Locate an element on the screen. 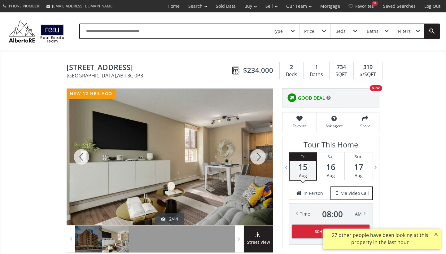 This screenshot has height=254, width=446. span: Favorite is located at coordinates (300, 126).